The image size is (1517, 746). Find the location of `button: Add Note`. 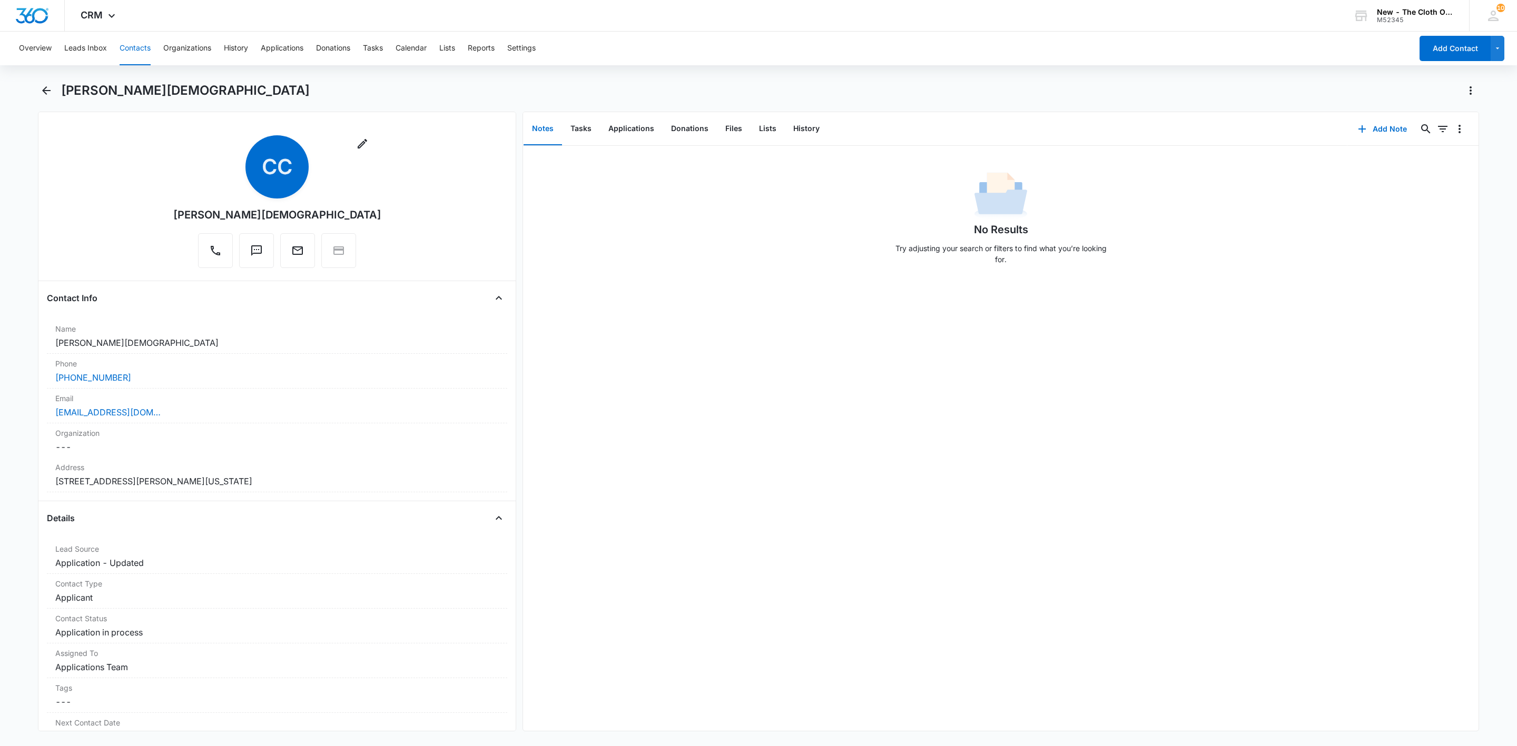

button: Add Note is located at coordinates (1382, 129).